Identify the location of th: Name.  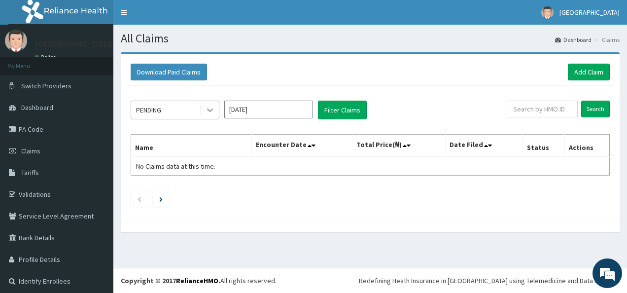
(191, 146).